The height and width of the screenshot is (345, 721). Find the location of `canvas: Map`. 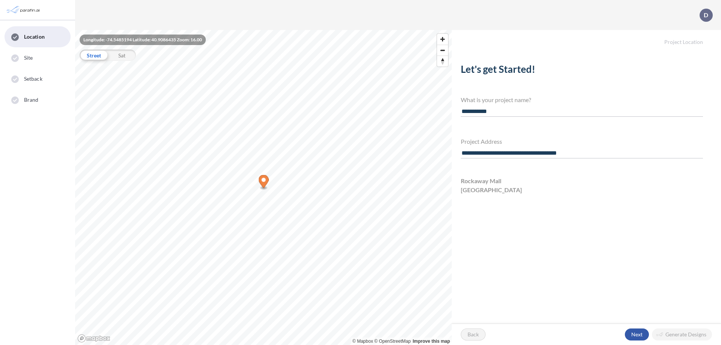

canvas: Map is located at coordinates (263, 187).